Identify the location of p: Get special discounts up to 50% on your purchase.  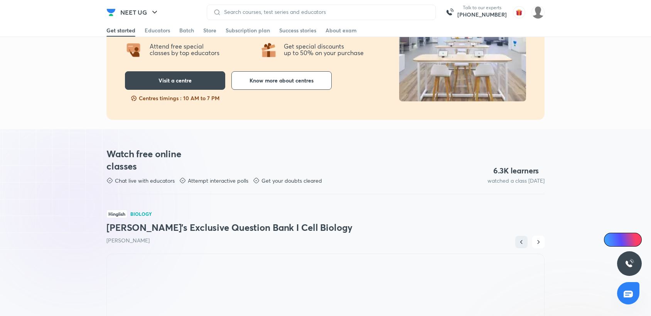
(324, 50).